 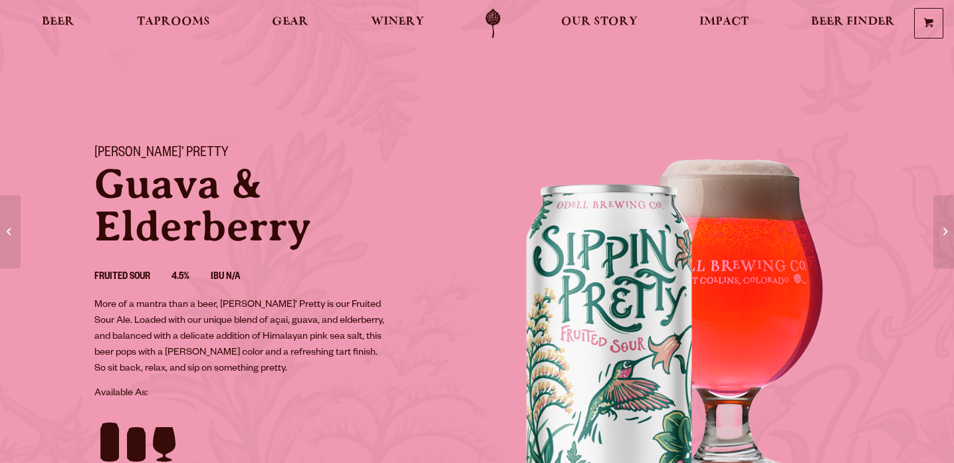 I want to click on p: Available As:, so click(x=278, y=394).